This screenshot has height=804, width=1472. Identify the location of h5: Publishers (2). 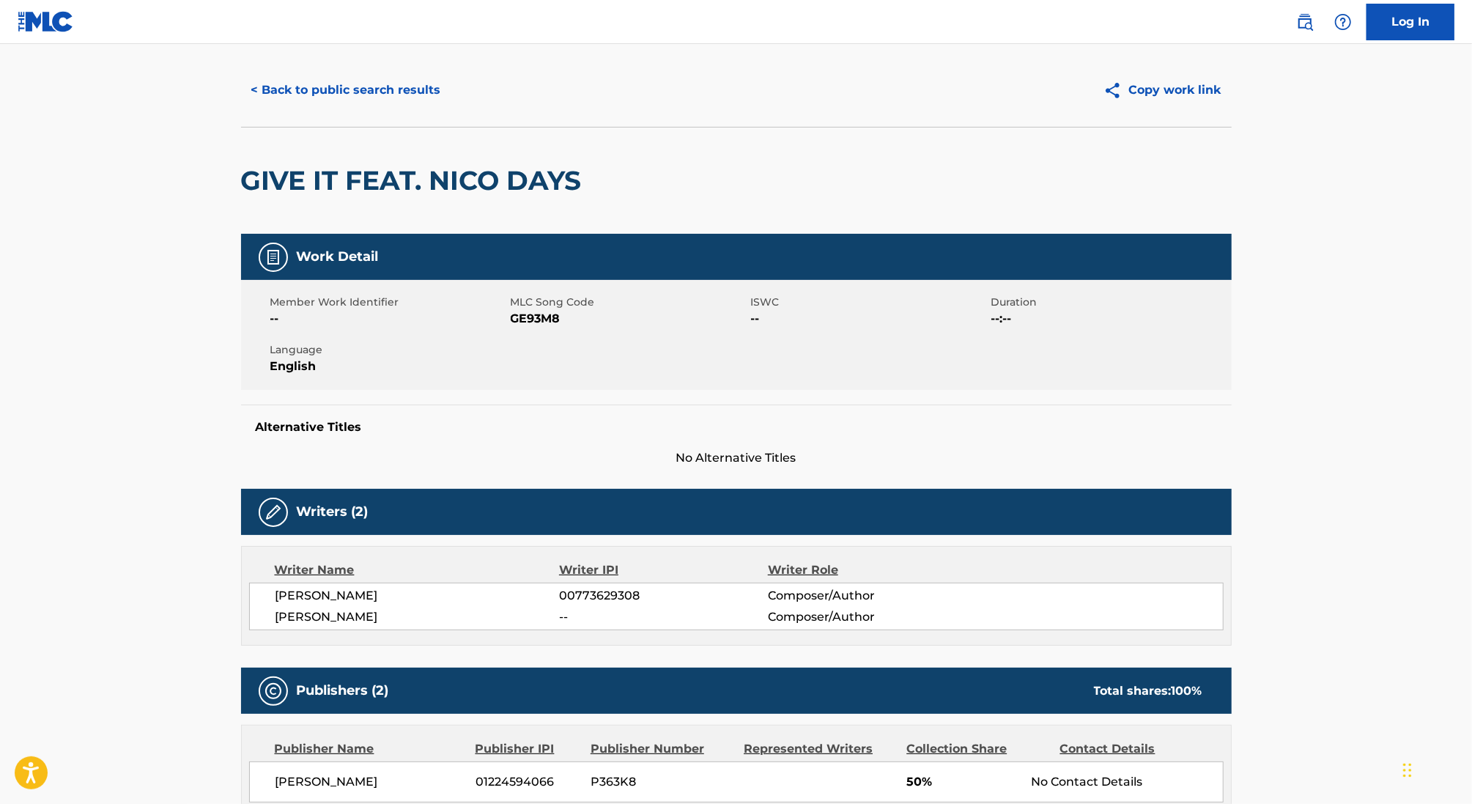
(343, 690).